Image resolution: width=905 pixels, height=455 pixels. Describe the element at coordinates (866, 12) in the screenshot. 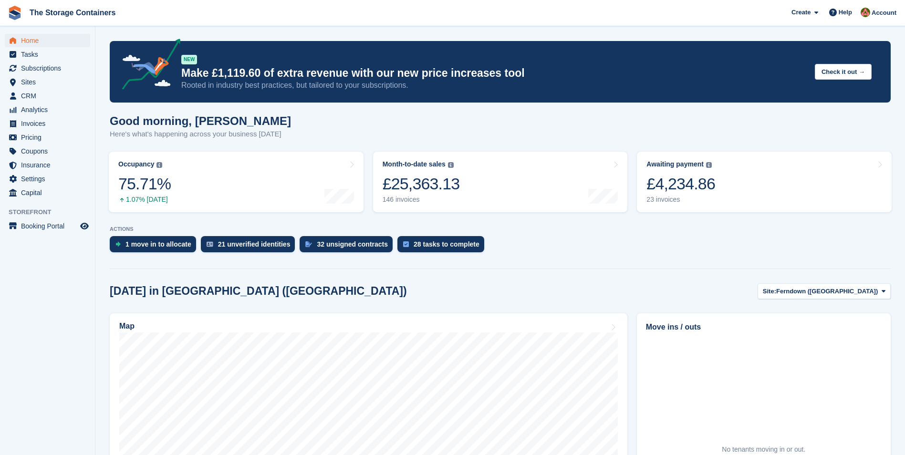

I see `img: Kirsty Simpson` at that location.